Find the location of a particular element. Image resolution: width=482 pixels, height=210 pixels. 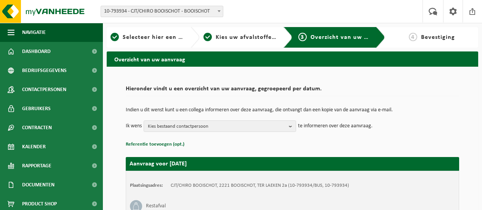

span: 2 is located at coordinates (207, 37).